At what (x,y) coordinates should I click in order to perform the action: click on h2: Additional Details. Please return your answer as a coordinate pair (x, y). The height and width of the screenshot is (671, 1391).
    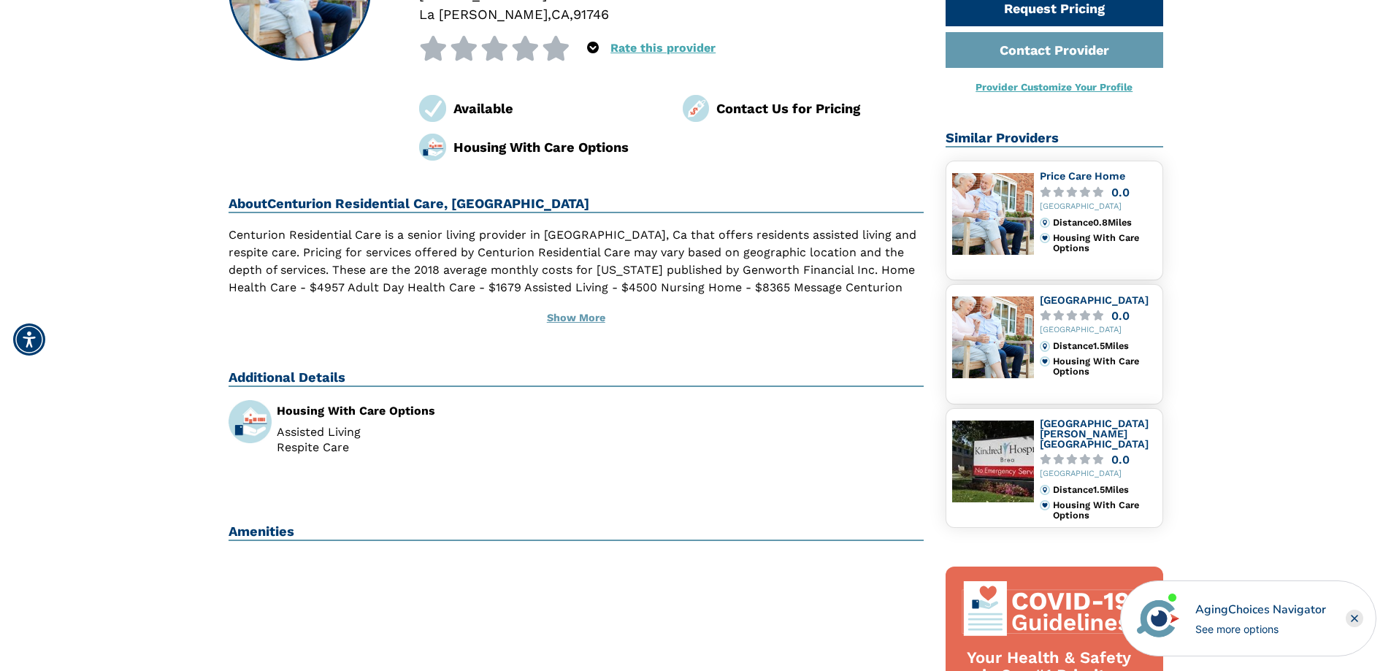
    Looking at the image, I should click on (576, 378).